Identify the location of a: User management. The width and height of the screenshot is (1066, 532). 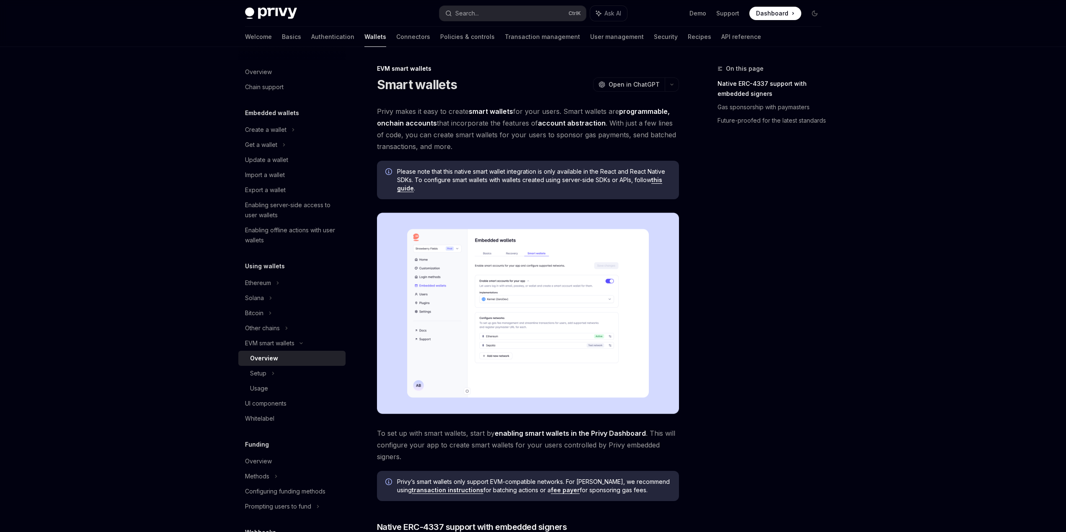
(617, 37).